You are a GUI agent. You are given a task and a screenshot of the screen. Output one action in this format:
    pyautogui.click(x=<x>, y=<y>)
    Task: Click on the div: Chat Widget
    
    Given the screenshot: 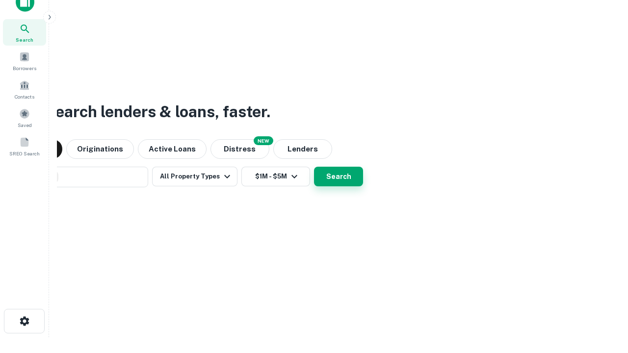 What is the action you would take?
    pyautogui.click(x=603, y=298)
    